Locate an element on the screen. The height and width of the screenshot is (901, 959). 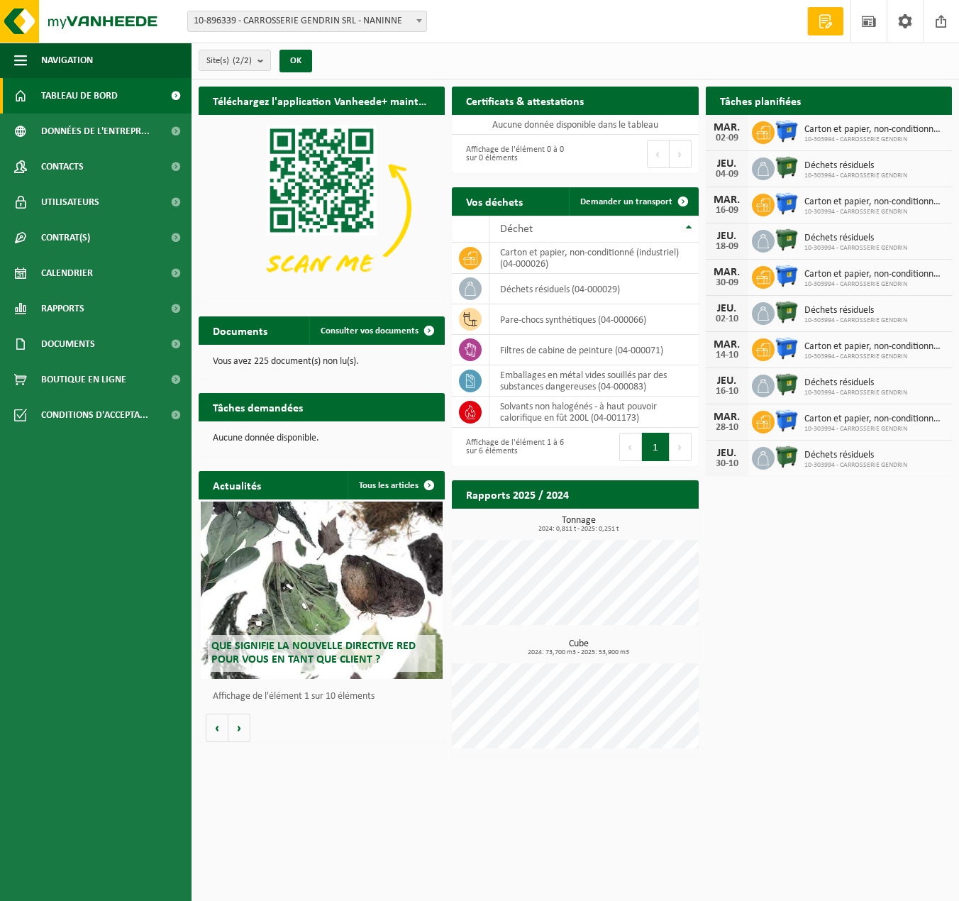
span: Tableau de bord is located at coordinates (79, 96).